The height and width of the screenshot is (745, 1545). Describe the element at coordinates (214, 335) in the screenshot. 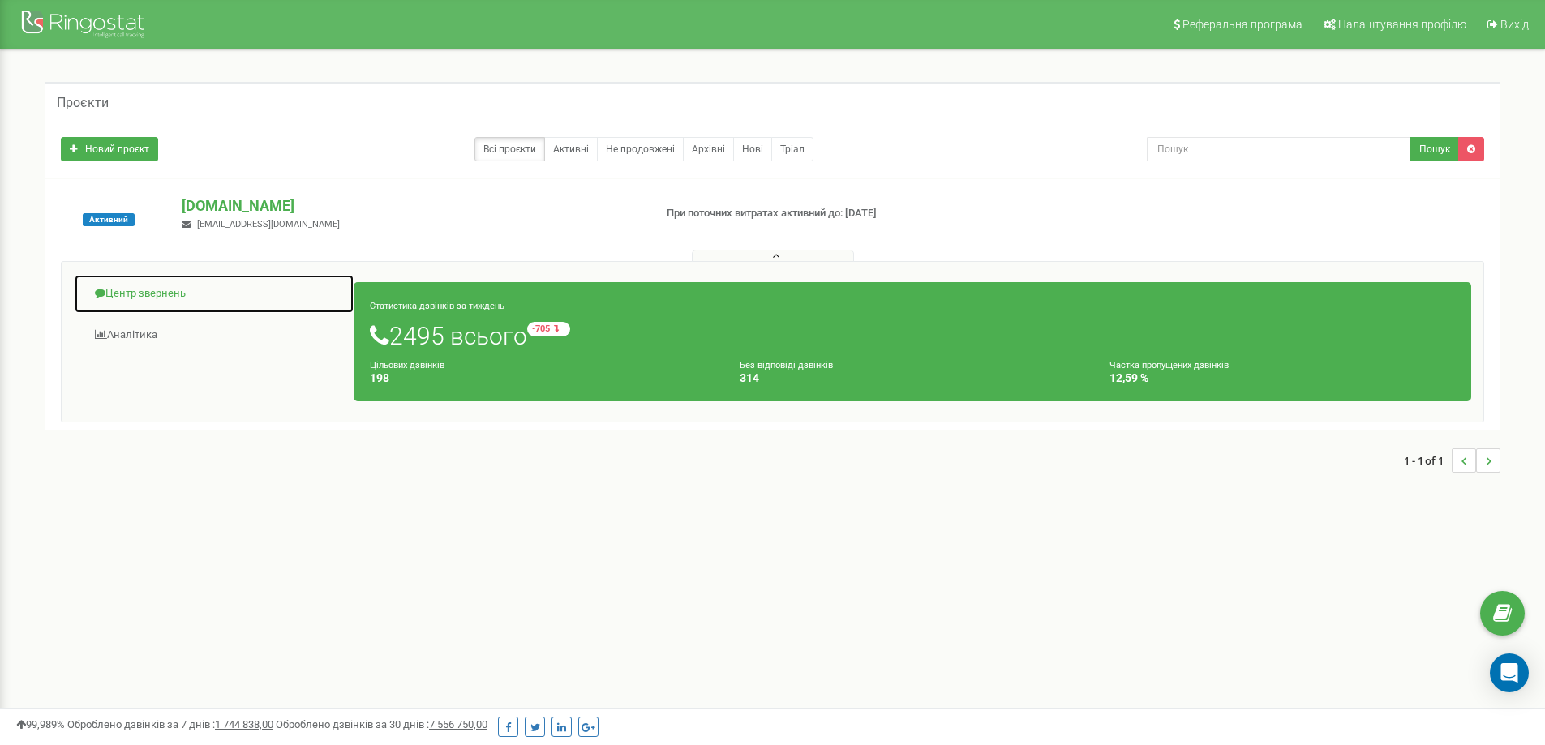

I see `a: Аналiтика` at that location.